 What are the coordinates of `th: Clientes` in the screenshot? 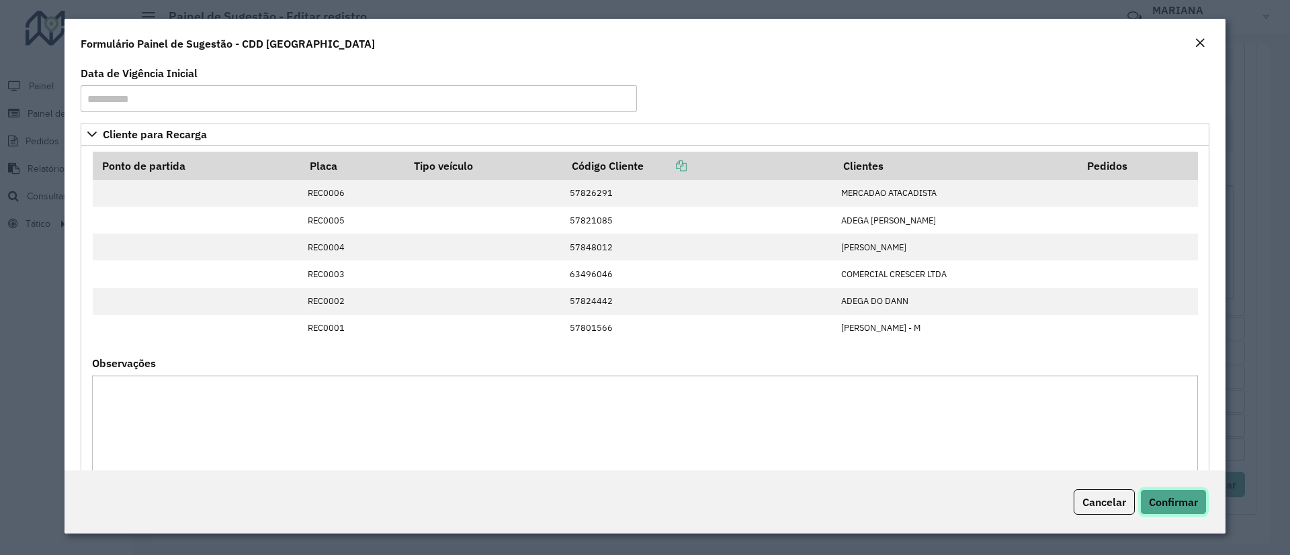 It's located at (956, 166).